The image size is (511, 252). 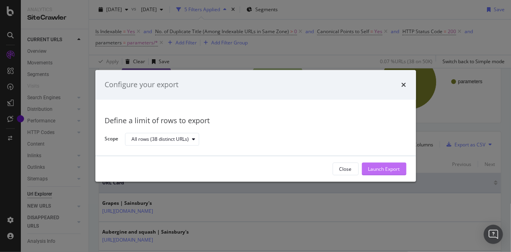 I want to click on div: times, so click(x=404, y=85).